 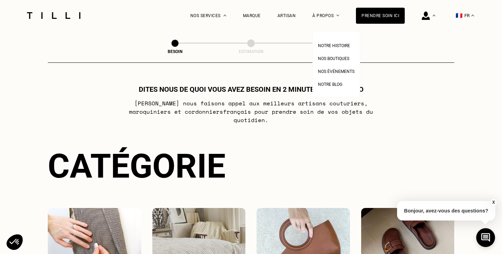 I want to click on div: Catégorie, so click(x=251, y=166).